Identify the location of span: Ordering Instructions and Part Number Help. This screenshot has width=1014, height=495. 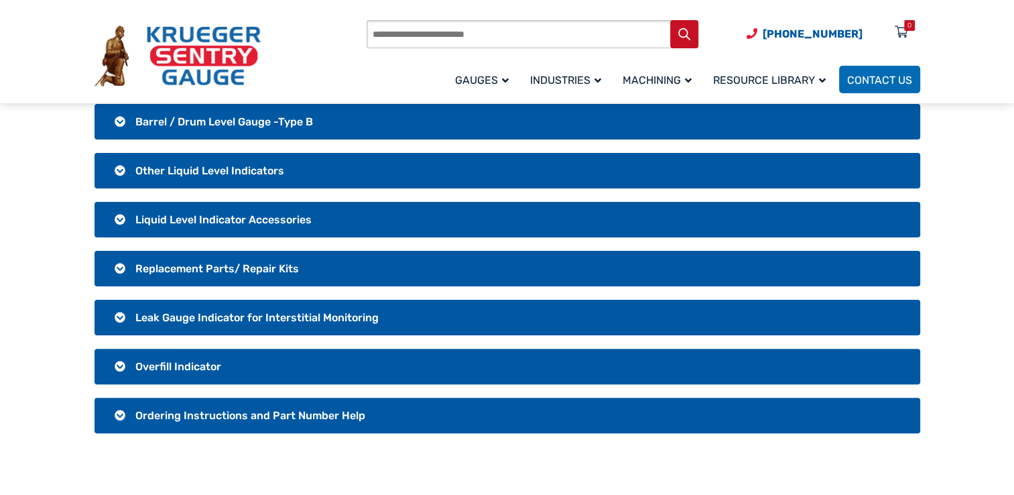
(250, 415).